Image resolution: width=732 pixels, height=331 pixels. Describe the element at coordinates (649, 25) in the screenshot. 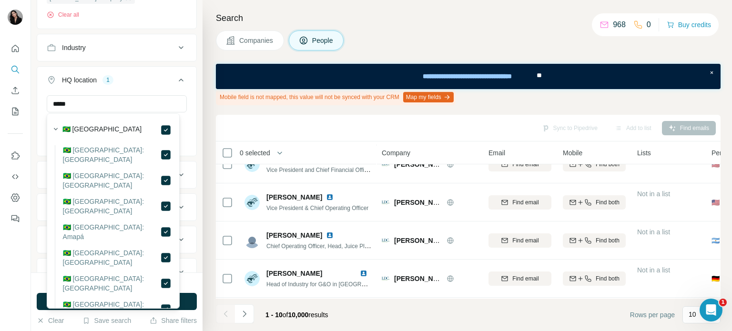

I see `p: 0` at that location.